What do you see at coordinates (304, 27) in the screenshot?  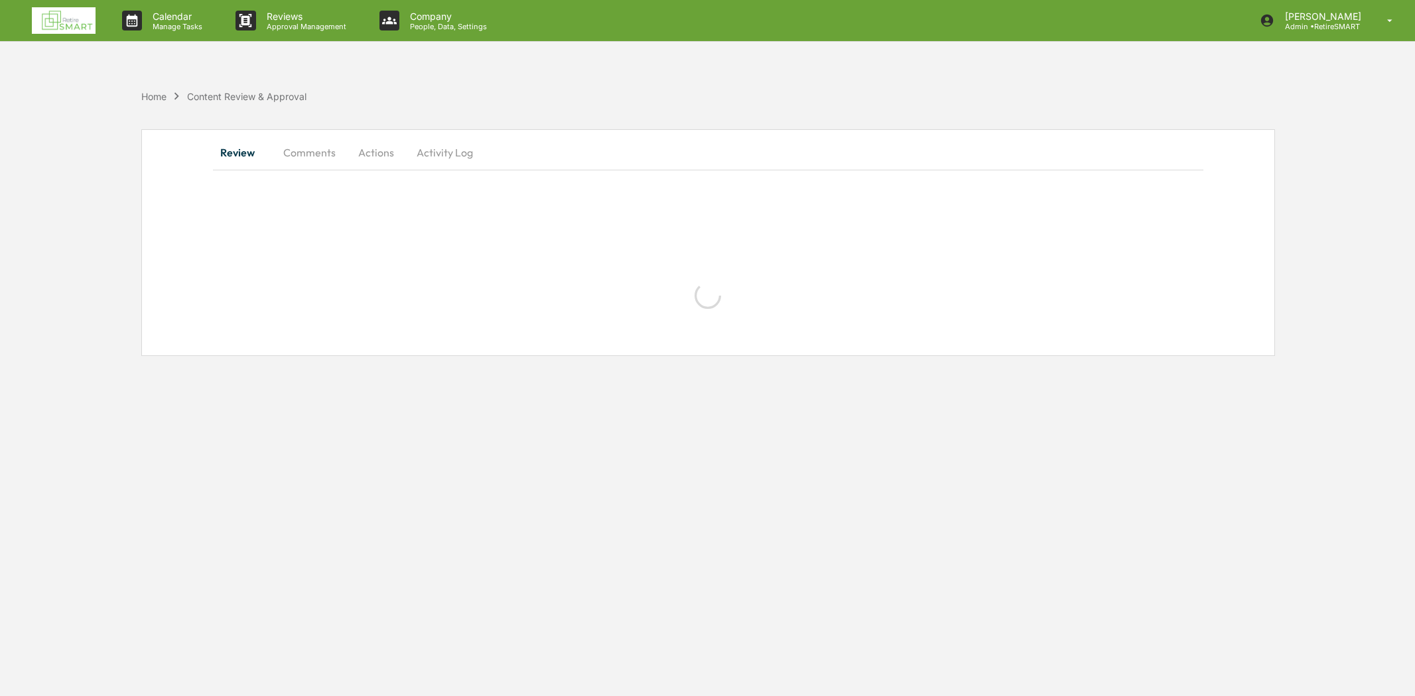 I see `p: Approval Management` at bounding box center [304, 27].